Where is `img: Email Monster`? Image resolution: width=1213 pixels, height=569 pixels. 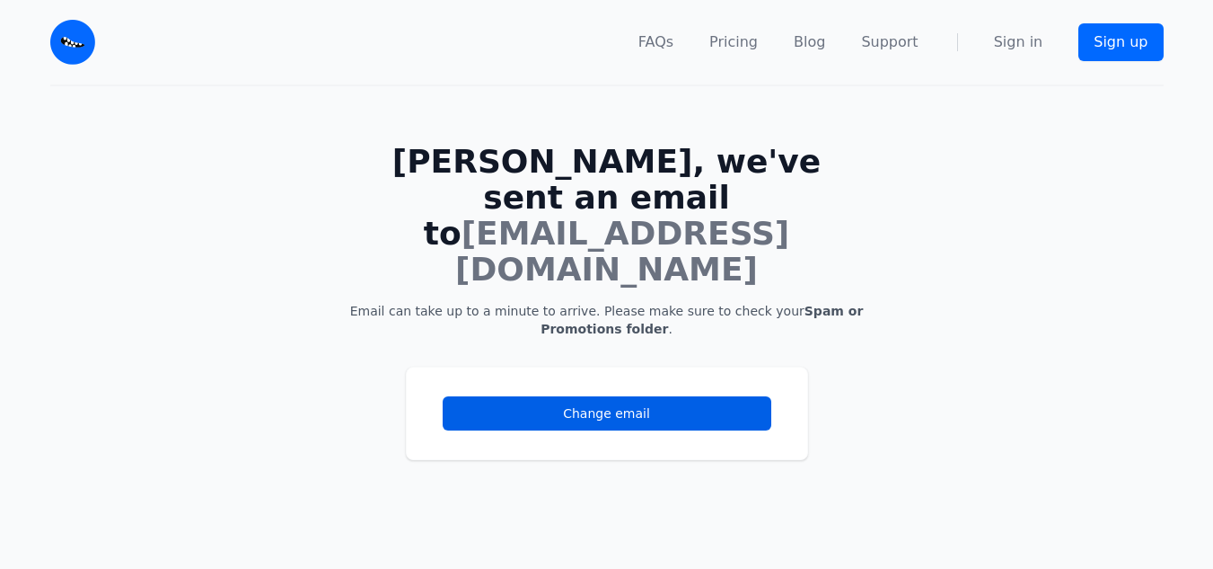 img: Email Monster is located at coordinates (73, 42).